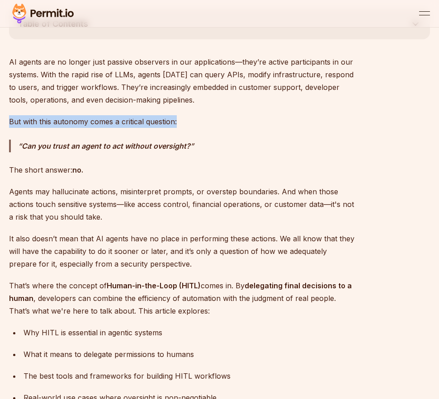  Describe the element at coordinates (78, 170) in the screenshot. I see `strong: no.` at that location.